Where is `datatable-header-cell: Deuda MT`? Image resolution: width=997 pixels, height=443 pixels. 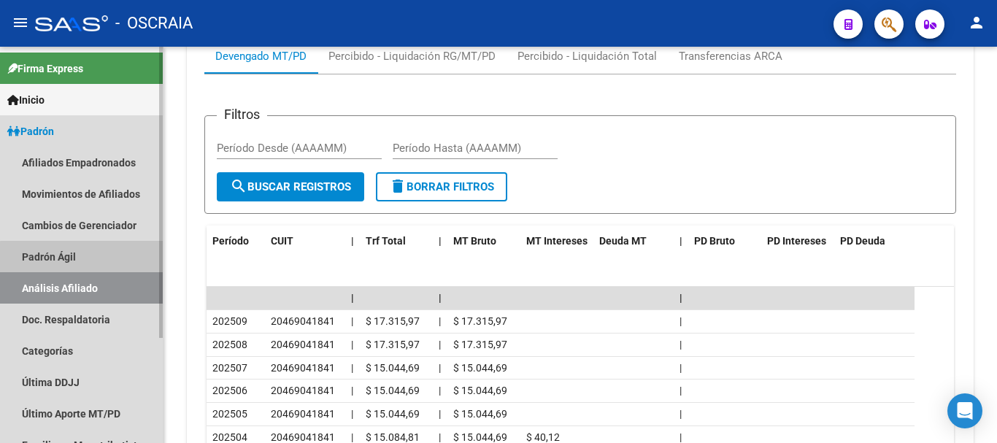 datatable-header-cell: Deuda MT is located at coordinates (633, 241).